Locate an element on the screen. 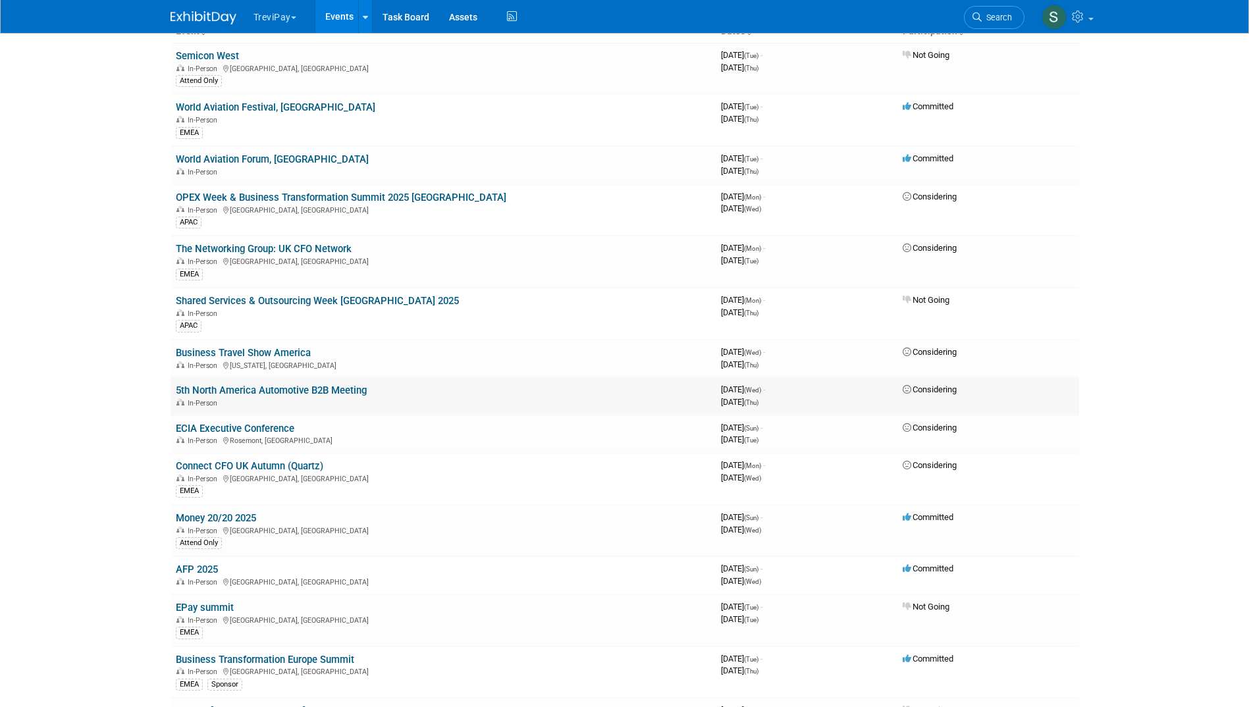 This screenshot has width=1249, height=707. a: The Networking Group: UK CFO Network is located at coordinates (263, 249).